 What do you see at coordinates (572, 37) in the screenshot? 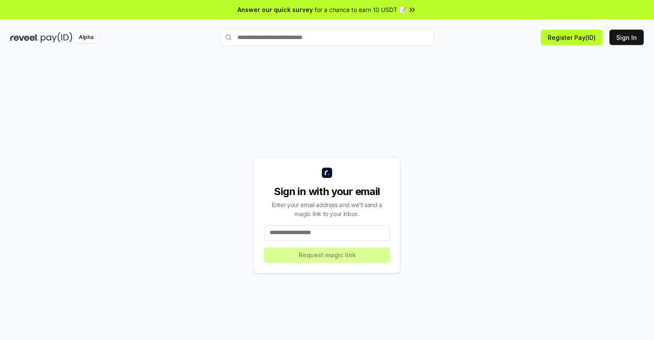
I see `button: Register Pay(ID)` at bounding box center [572, 37].